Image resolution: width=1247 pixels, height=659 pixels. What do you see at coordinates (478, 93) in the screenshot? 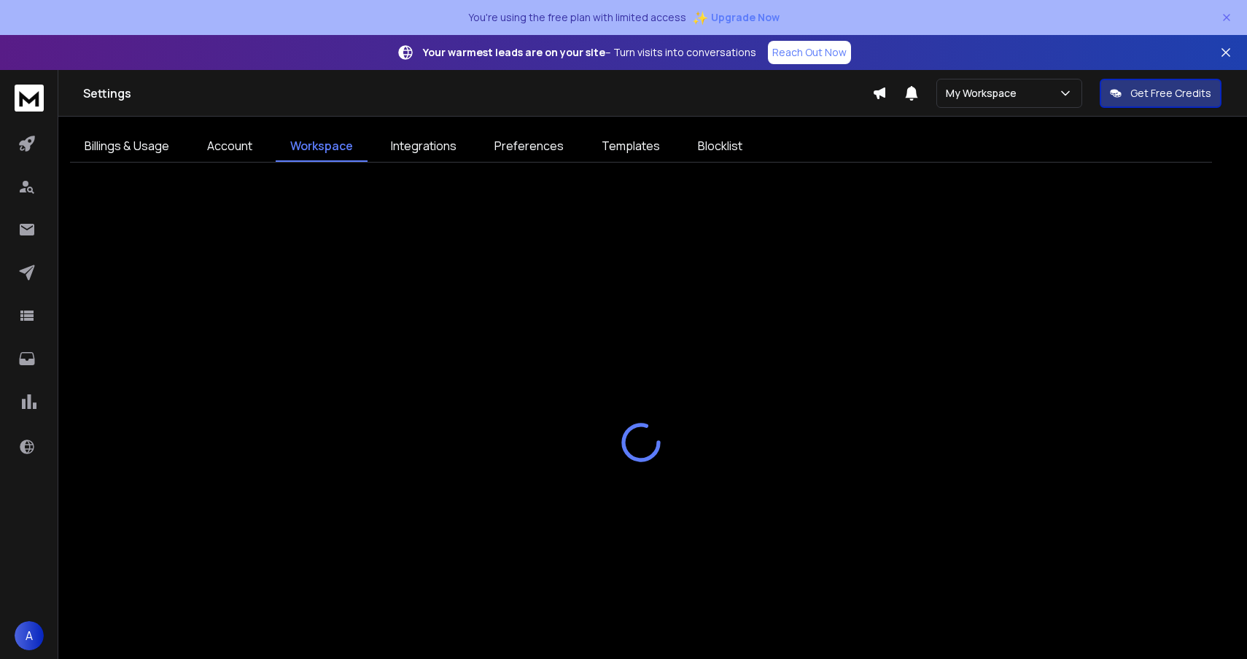
I see `h1: Settings` at bounding box center [478, 93].